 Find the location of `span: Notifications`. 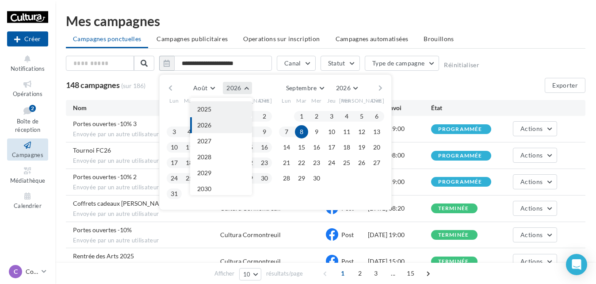

span: Notifications is located at coordinates (27, 69).